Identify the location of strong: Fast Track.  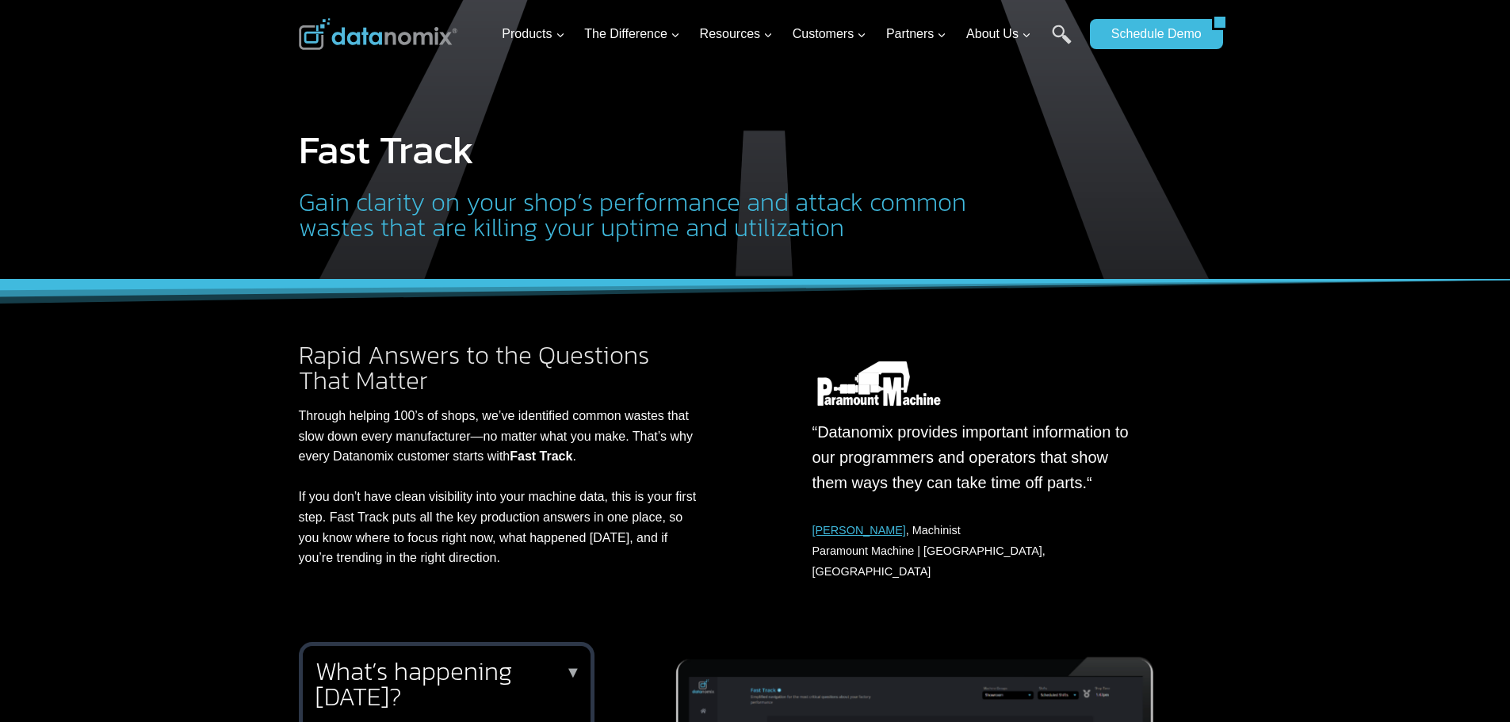
(541, 456).